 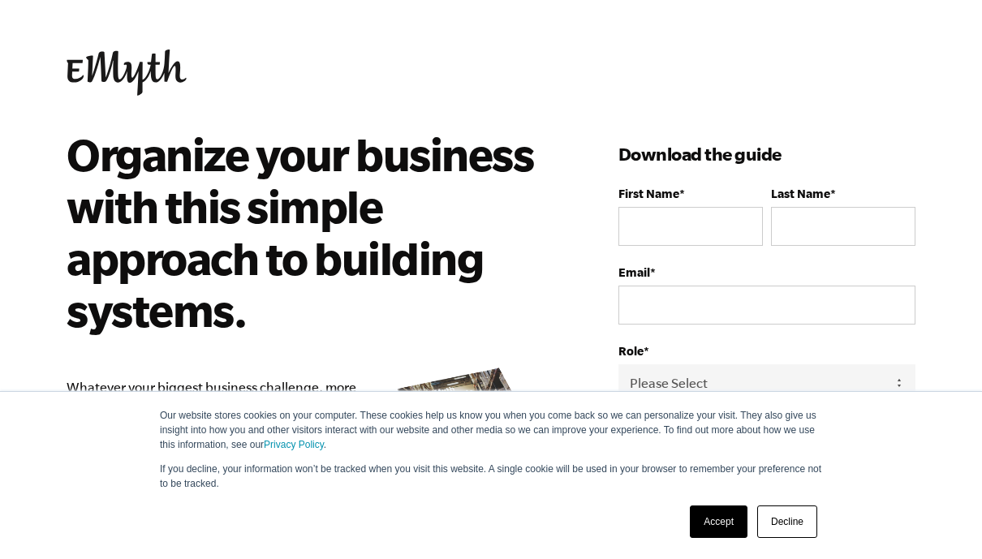 What do you see at coordinates (718, 522) in the screenshot?
I see `a: Accept` at bounding box center [718, 522].